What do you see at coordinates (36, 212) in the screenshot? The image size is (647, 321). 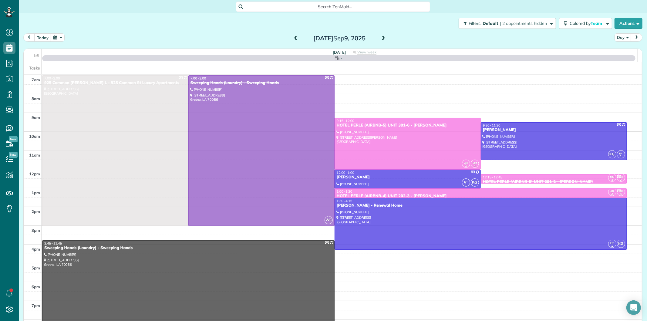 I see `span: 2pm` at bounding box center [36, 212].